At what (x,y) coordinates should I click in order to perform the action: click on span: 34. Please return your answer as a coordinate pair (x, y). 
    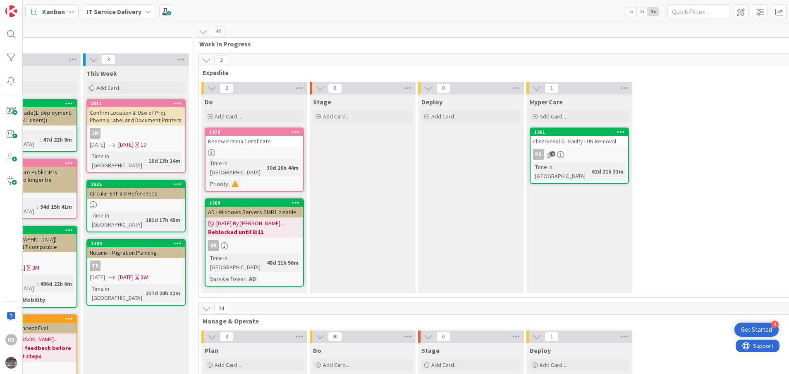
    Looking at the image, I should click on (221, 308).